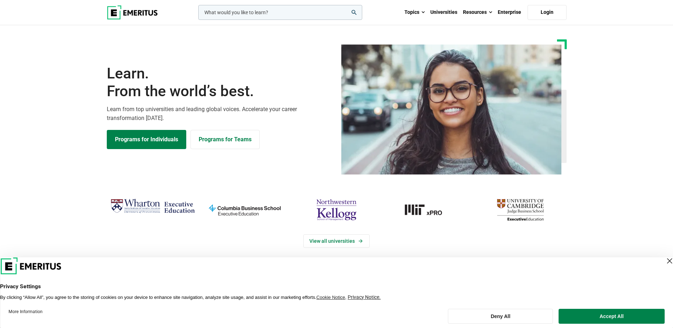 The image size is (673, 328). Describe the element at coordinates (520, 210) in the screenshot. I see `a: cambridge-judge-business-school` at that location.